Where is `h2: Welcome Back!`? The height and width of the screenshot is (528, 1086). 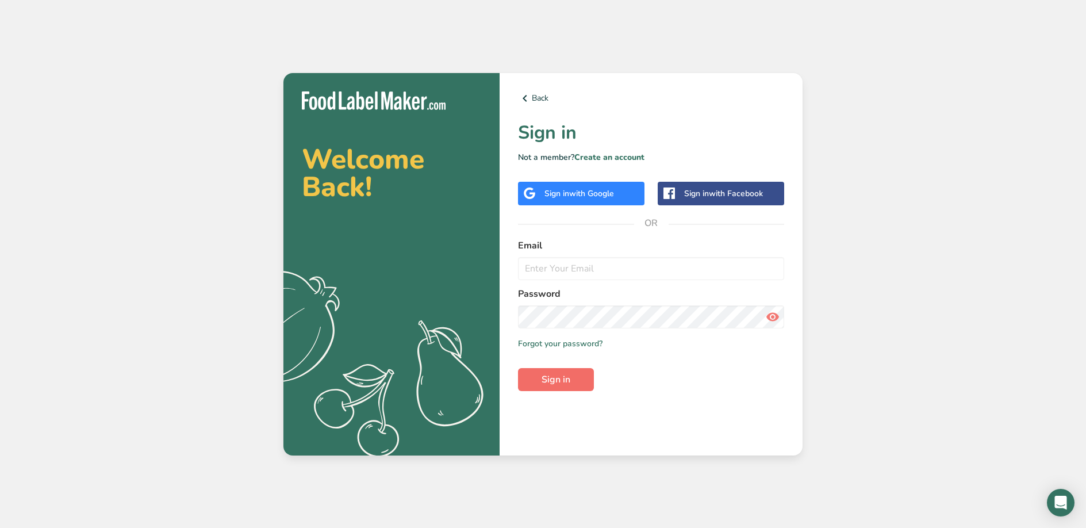 h2: Welcome Back! is located at coordinates (392, 173).